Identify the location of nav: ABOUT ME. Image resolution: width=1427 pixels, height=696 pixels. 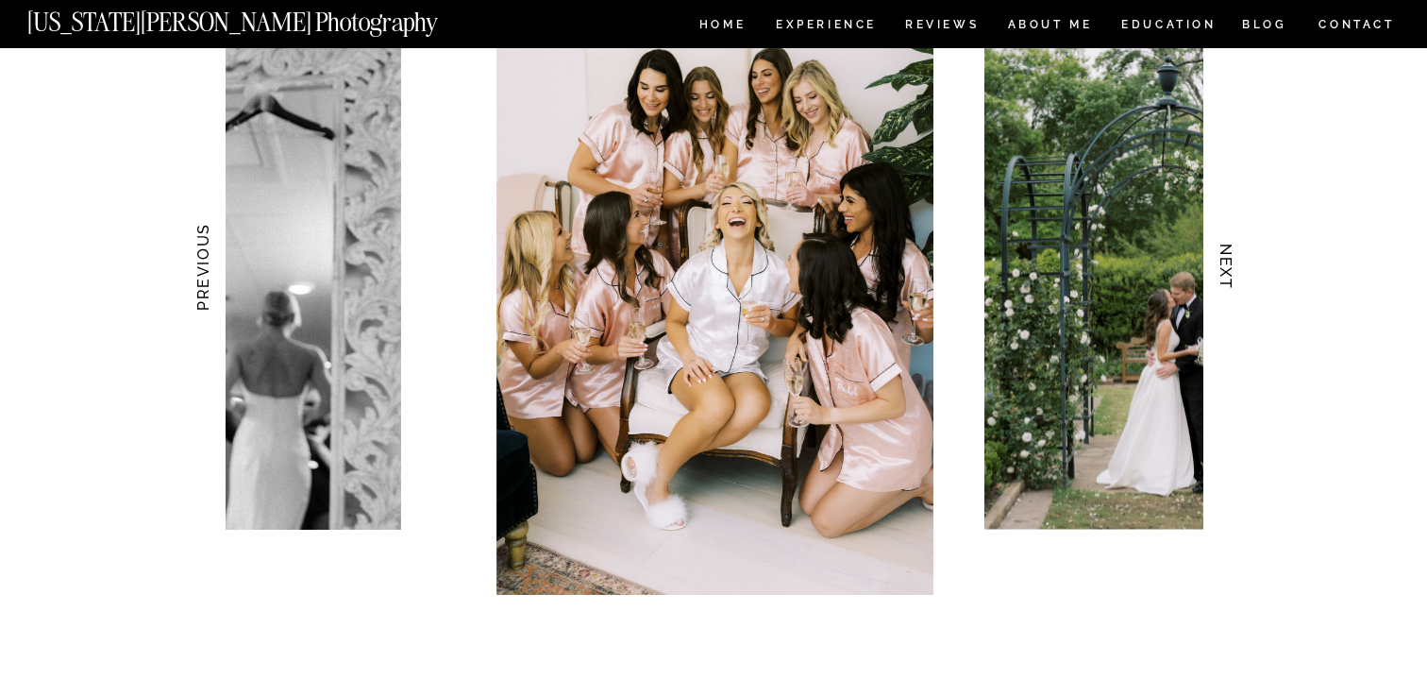
(1050, 26).